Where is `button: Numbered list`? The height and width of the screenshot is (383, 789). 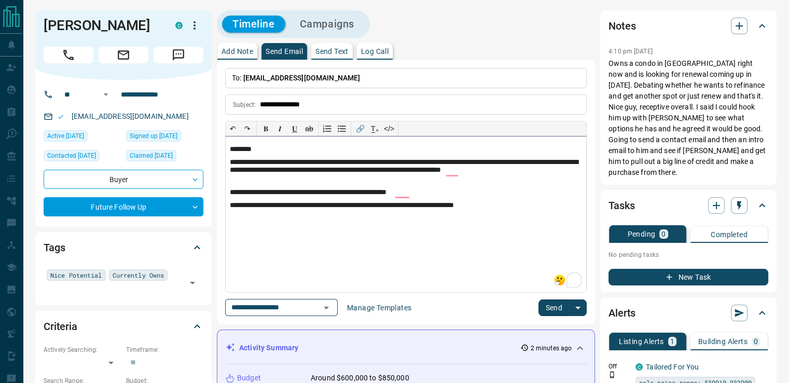 button: Numbered list is located at coordinates (328, 129).